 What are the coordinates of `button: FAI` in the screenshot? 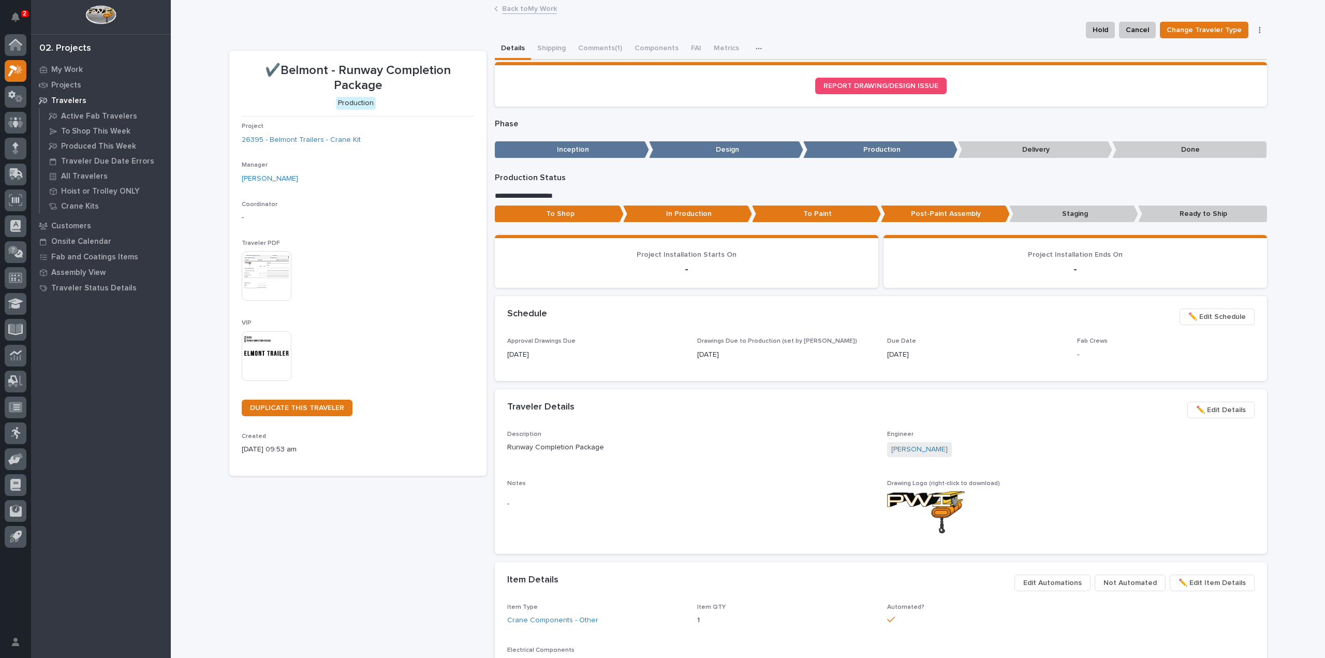 It's located at (696, 49).